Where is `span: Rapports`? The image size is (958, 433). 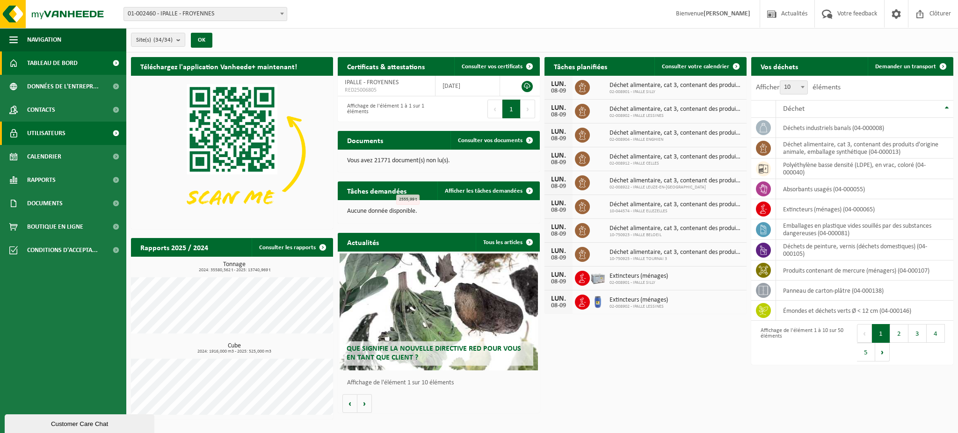 span: Rapports is located at coordinates (41, 180).